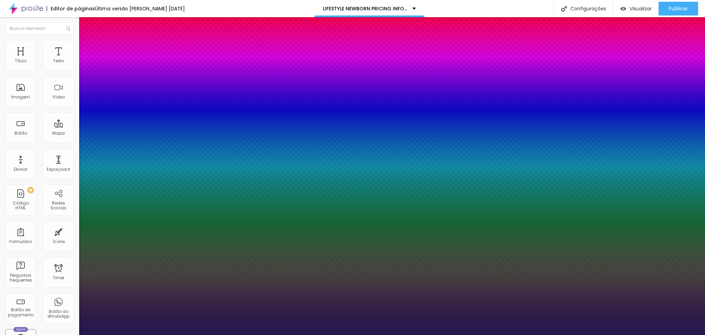  Describe the element at coordinates (21, 329) in the screenshot. I see `div: Novo` at that location.